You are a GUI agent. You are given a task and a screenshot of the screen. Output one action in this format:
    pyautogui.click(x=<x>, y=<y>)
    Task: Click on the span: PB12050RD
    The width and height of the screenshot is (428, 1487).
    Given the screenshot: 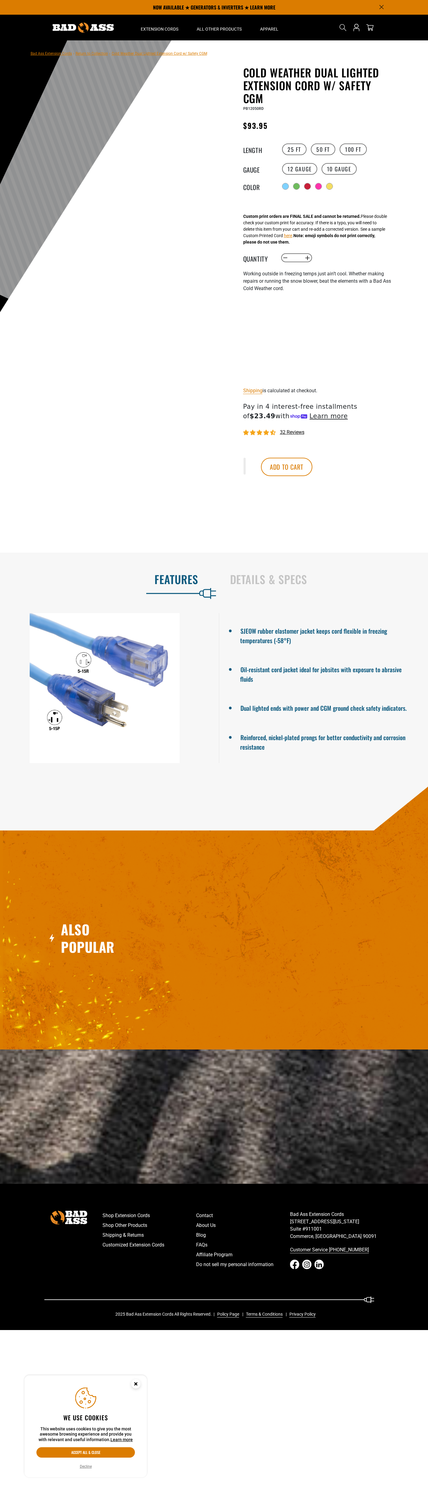 What is the action you would take?
    pyautogui.click(x=253, y=109)
    